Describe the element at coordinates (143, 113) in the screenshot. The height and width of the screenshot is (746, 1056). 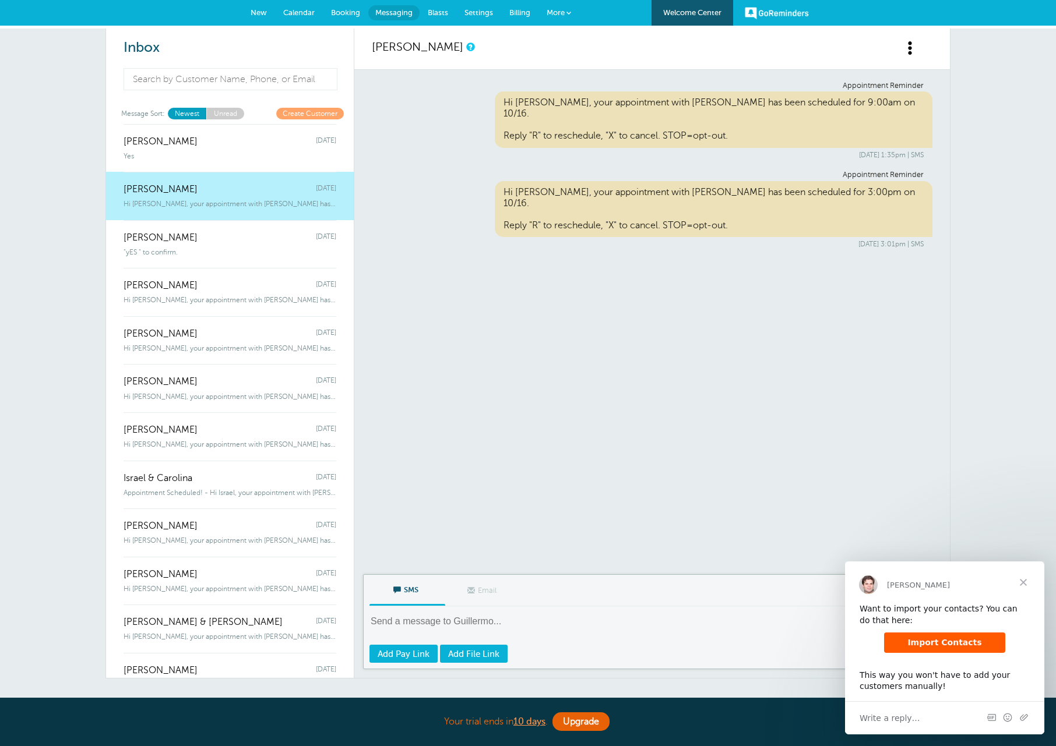
I see `span: Message Sort:` at that location.